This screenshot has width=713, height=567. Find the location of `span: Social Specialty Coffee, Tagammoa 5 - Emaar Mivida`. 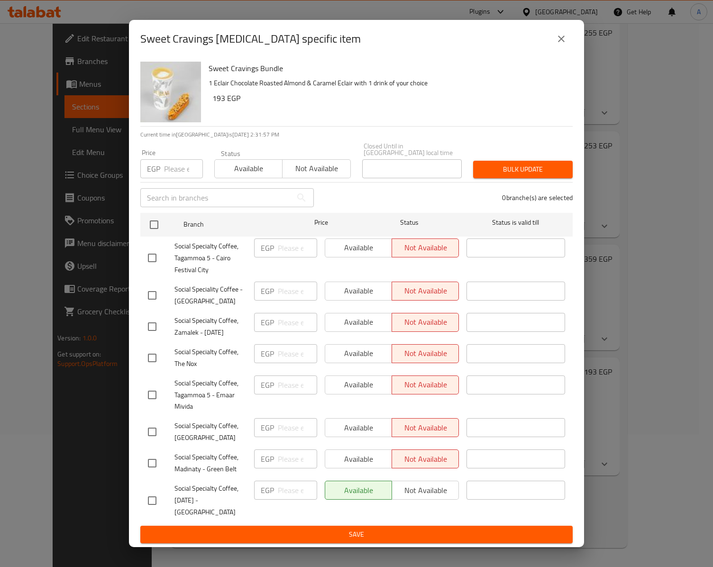

span: Social Specialty Coffee, Tagammoa 5 - Emaar Mivida is located at coordinates (211, 395).